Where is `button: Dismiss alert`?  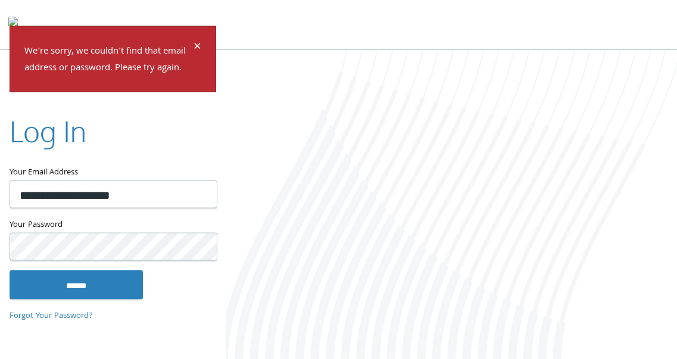 button: Dismiss alert is located at coordinates (197, 48).